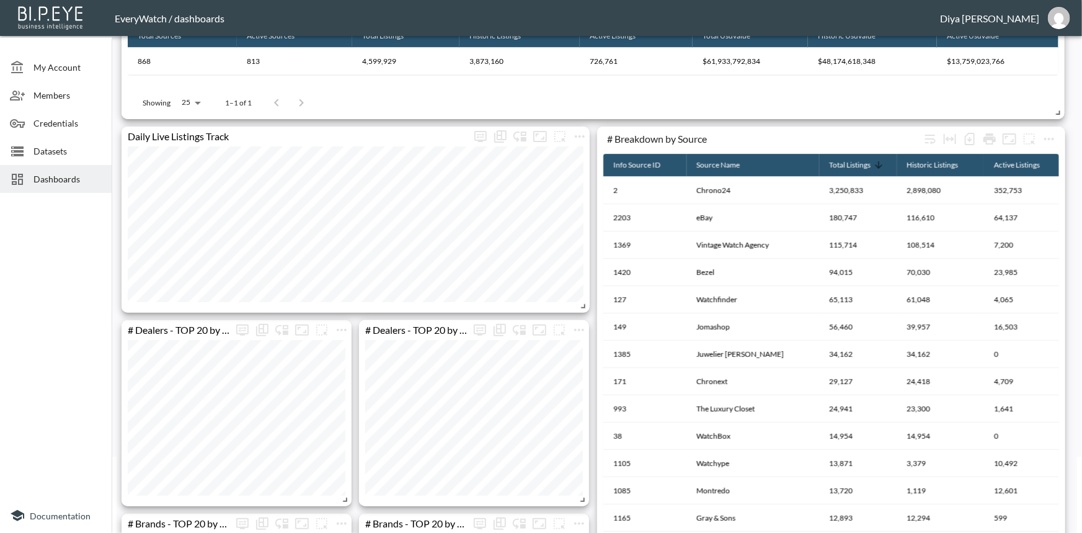 This screenshot has width=1082, height=533. I want to click on th: 115,714, so click(857, 245).